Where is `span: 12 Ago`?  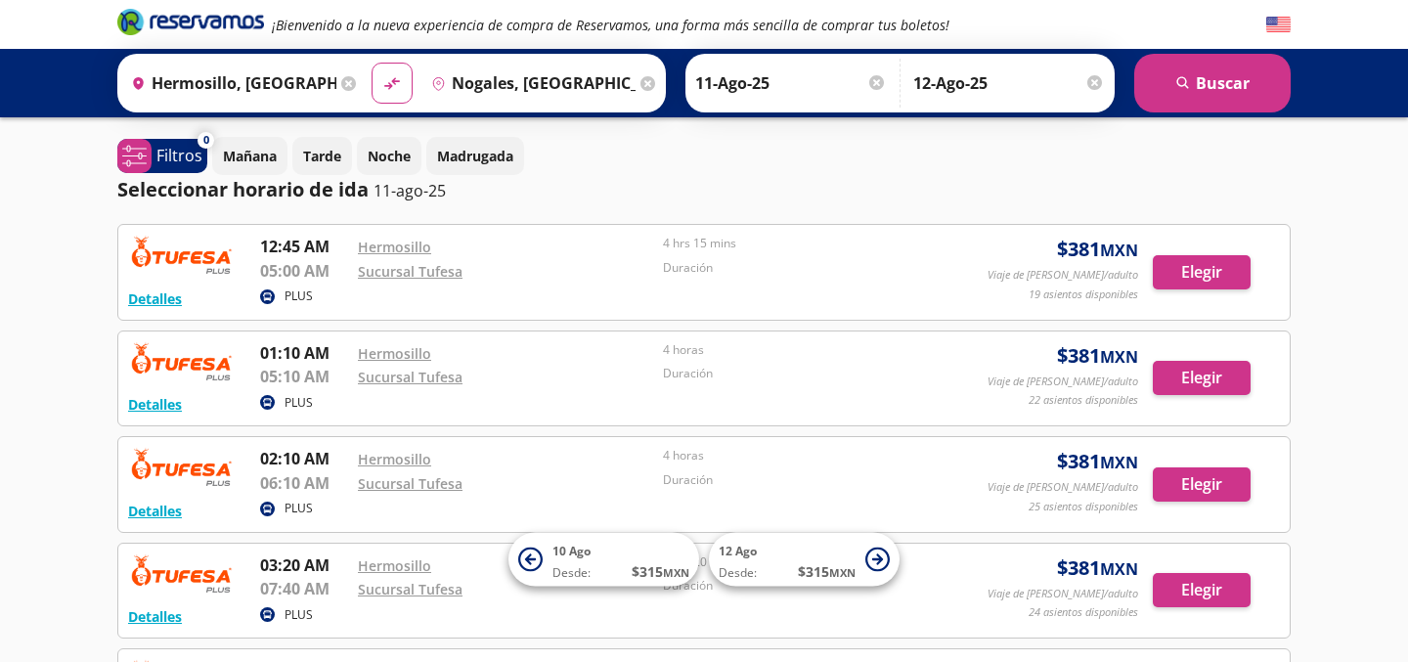
span: 12 Ago is located at coordinates (737, 550).